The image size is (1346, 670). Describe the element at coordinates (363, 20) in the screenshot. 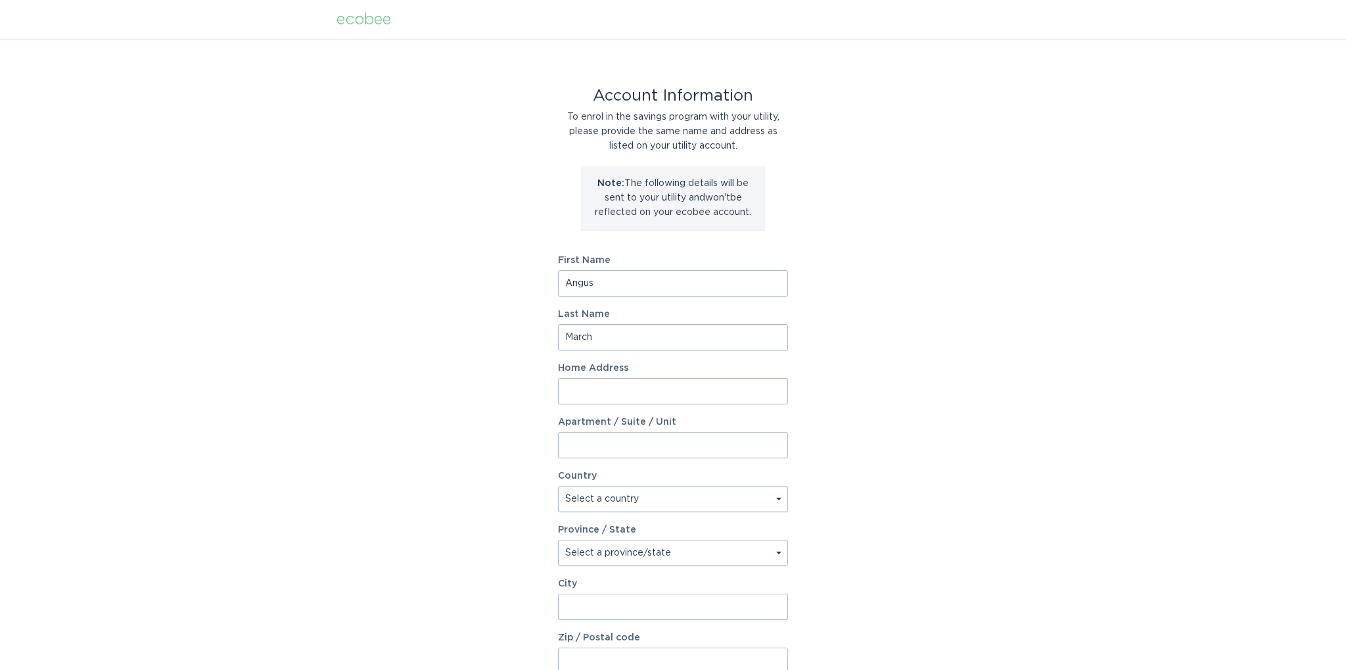

I see `div: ecobee` at that location.